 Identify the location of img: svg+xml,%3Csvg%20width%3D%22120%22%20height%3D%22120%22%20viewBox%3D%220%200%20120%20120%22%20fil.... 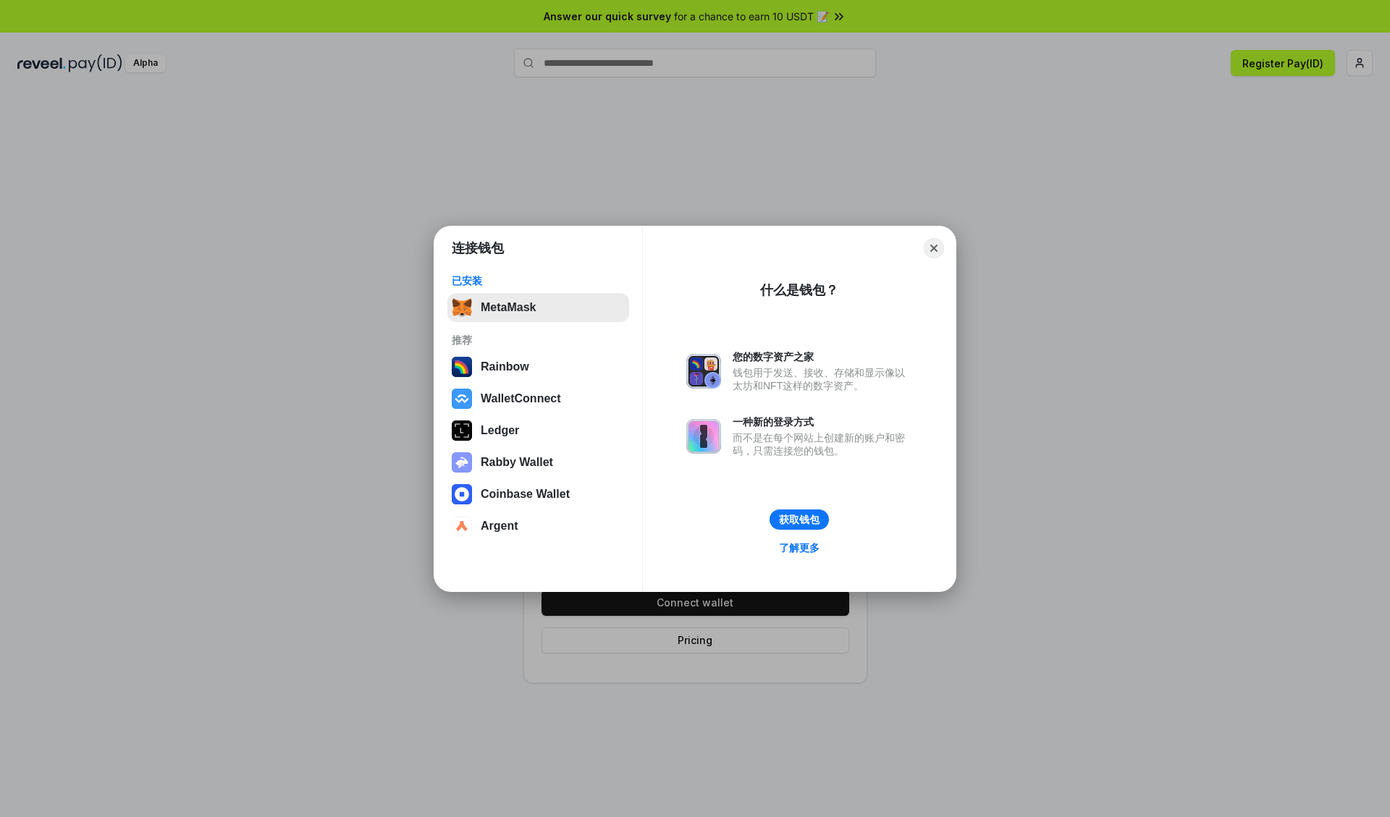
(462, 367).